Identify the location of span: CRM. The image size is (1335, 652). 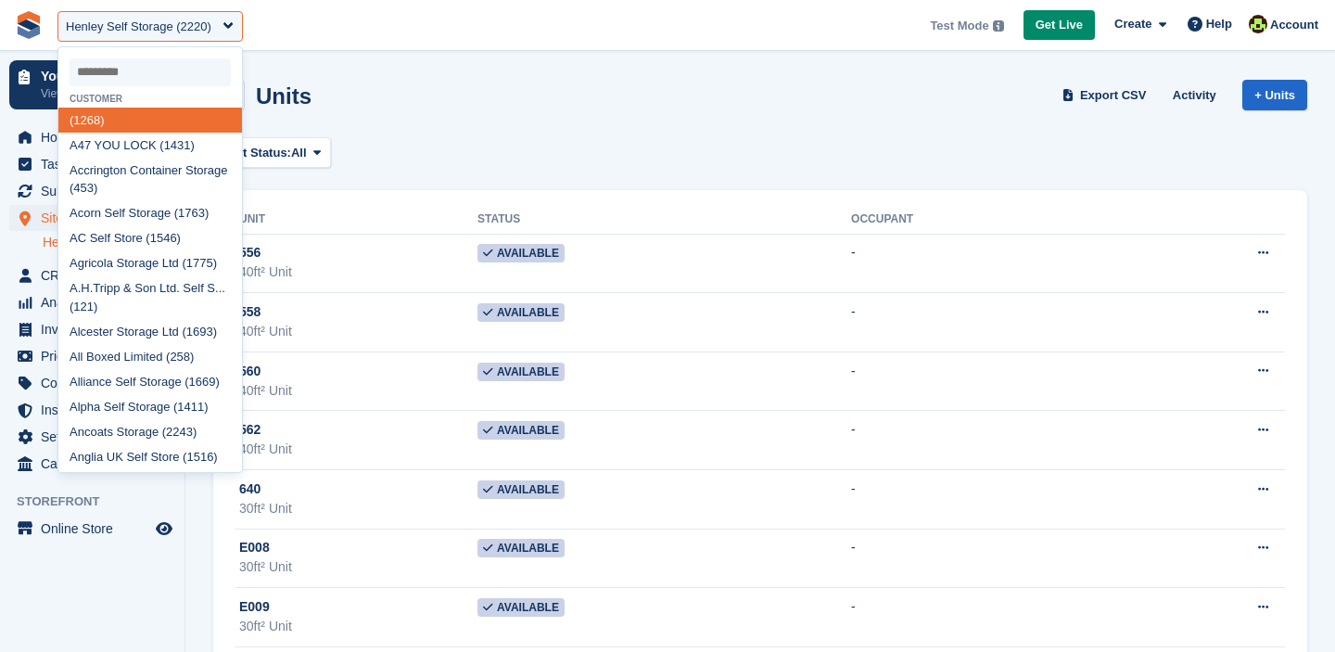
(96, 275).